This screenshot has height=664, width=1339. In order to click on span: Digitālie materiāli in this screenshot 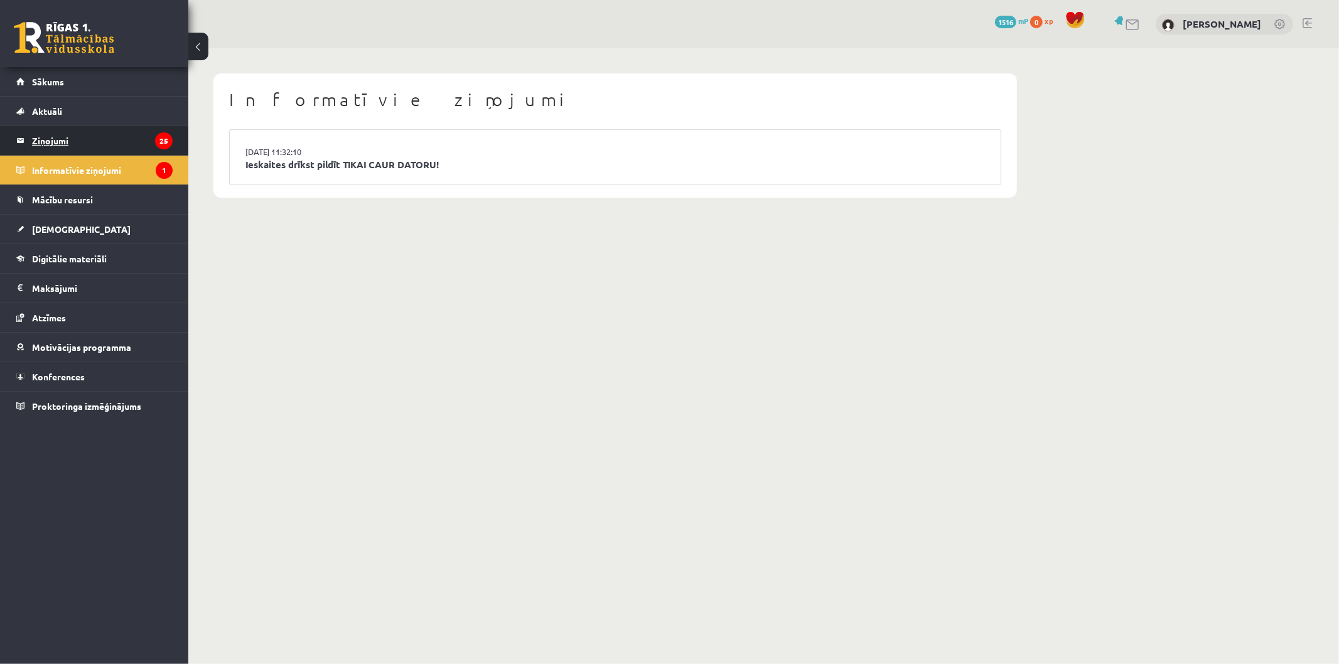, I will do `click(69, 259)`.